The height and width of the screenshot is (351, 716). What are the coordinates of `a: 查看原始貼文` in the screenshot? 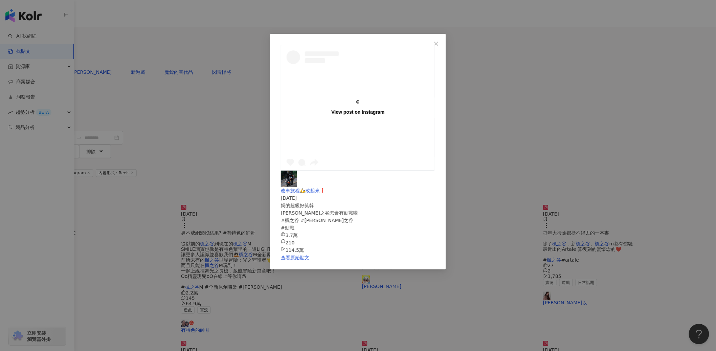 It's located at (295, 258).